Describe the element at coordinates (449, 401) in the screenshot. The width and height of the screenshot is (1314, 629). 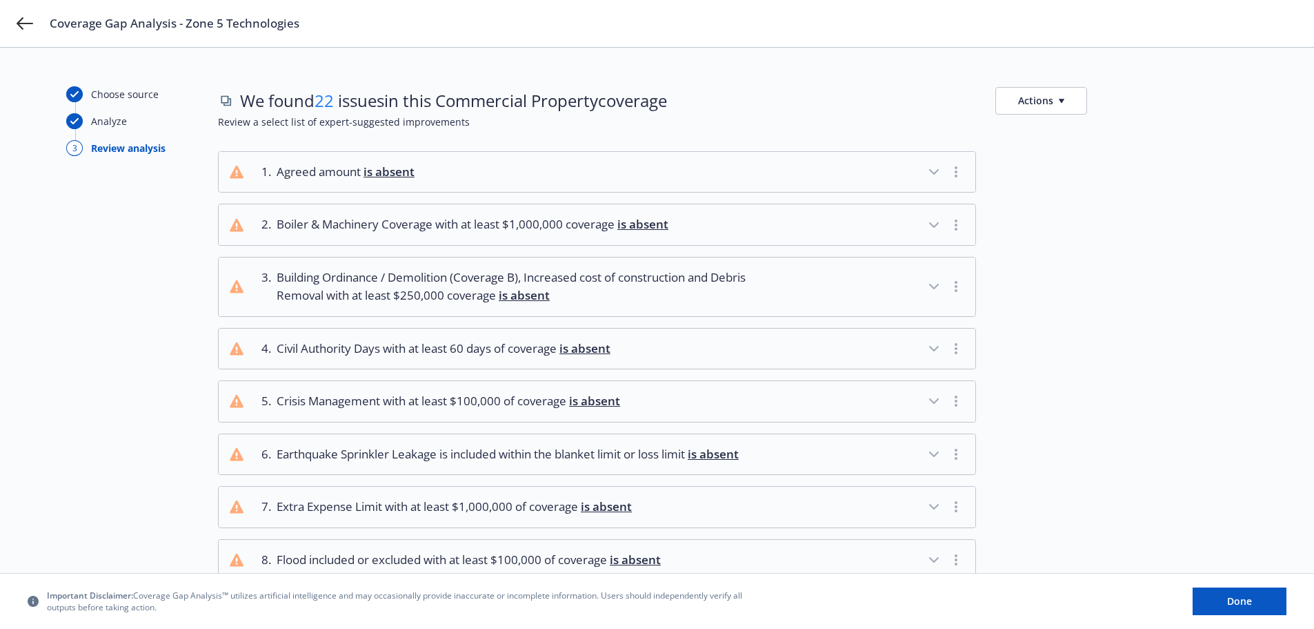
I see `span: Crisis Management with at least $100,000 of coverage` at that location.